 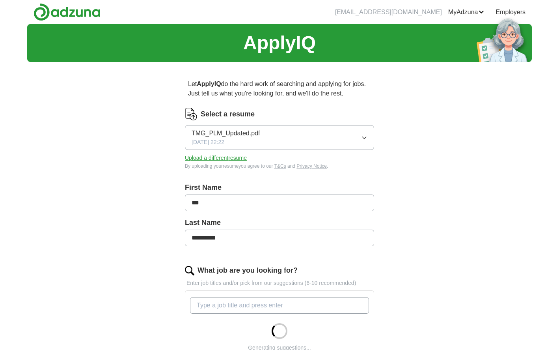 I want to click on p: Let do the hard work of searching and applying for jobs. Just tell us what you're looking for, an..., so click(x=279, y=89).